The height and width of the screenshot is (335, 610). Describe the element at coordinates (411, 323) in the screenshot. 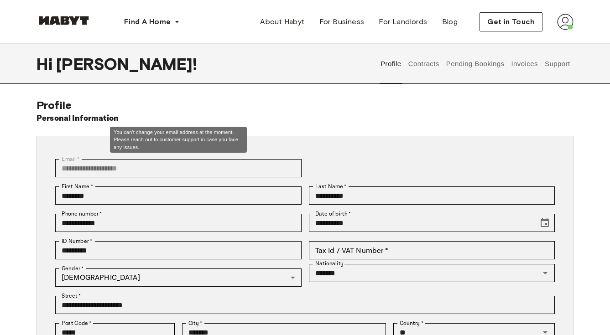

I see `label: Country` at that location.